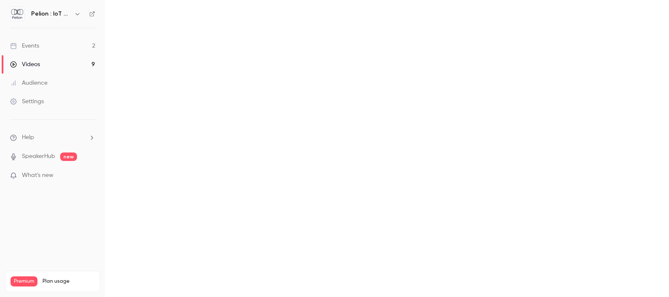 This screenshot has width=669, height=297. I want to click on h6: Pelion : IoT Connectivity Made Effortless, so click(51, 14).